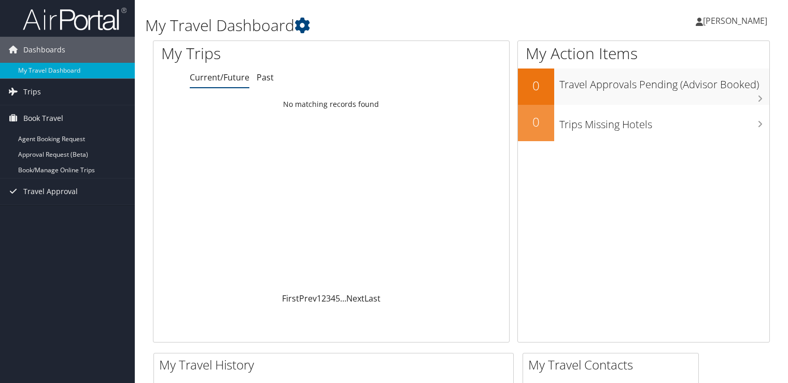 This screenshot has width=788, height=383. Describe the element at coordinates (333, 298) in the screenshot. I see `a: 4` at that location.